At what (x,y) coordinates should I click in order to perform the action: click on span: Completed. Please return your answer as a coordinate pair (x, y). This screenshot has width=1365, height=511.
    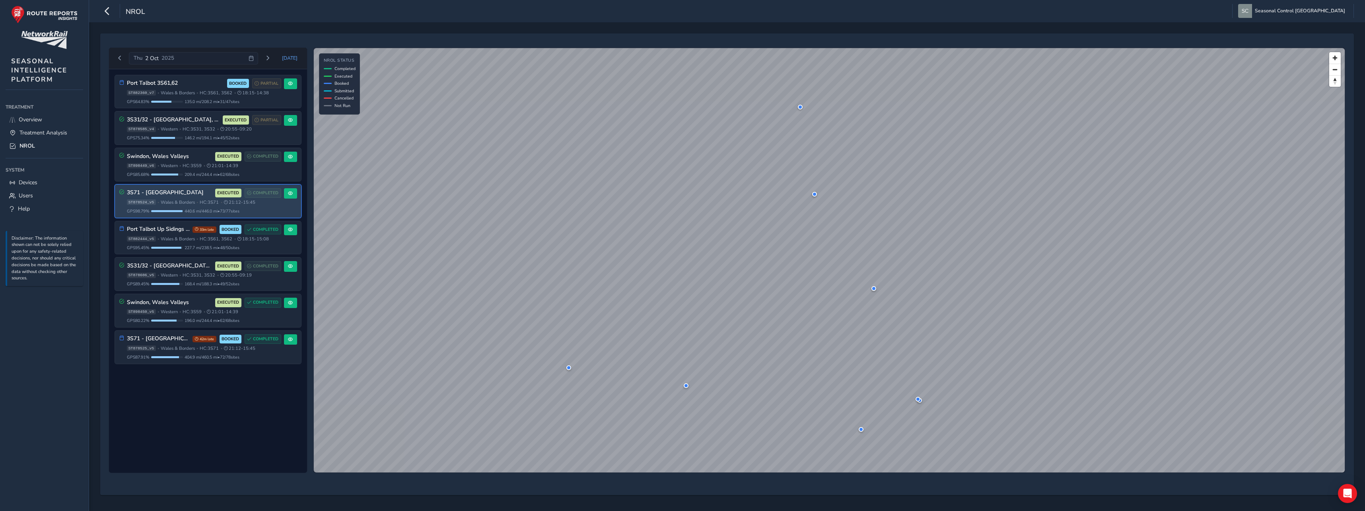
    Looking at the image, I should click on (345, 68).